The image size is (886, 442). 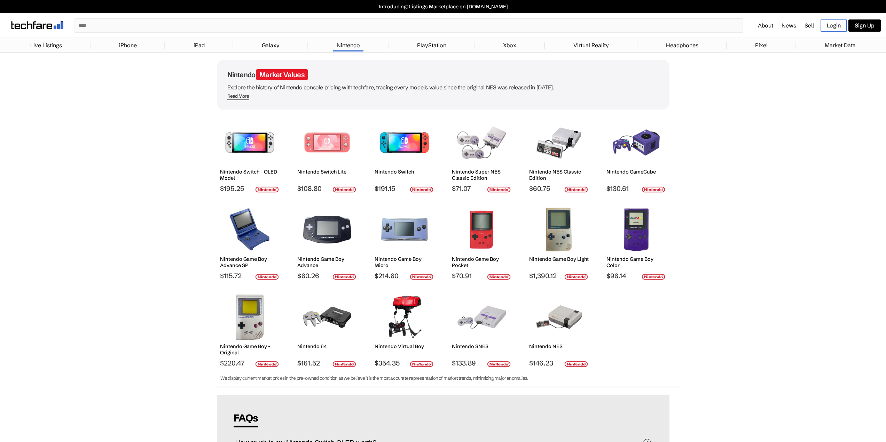 What do you see at coordinates (636, 242) in the screenshot?
I see `a: Nintendo Game Boy Color Nintendo Game Boy Color $98.14 nintendo-logo` at bounding box center [636, 242].